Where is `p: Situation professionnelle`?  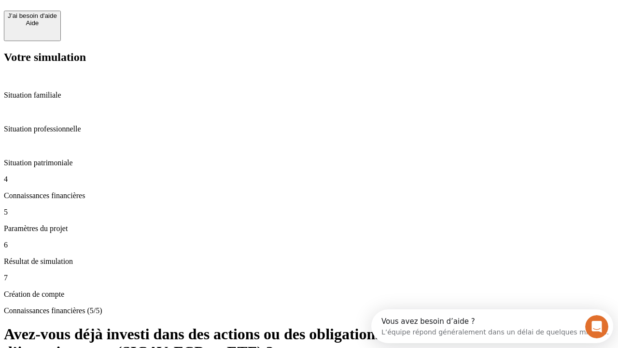
p: Situation professionnelle is located at coordinates (309, 129).